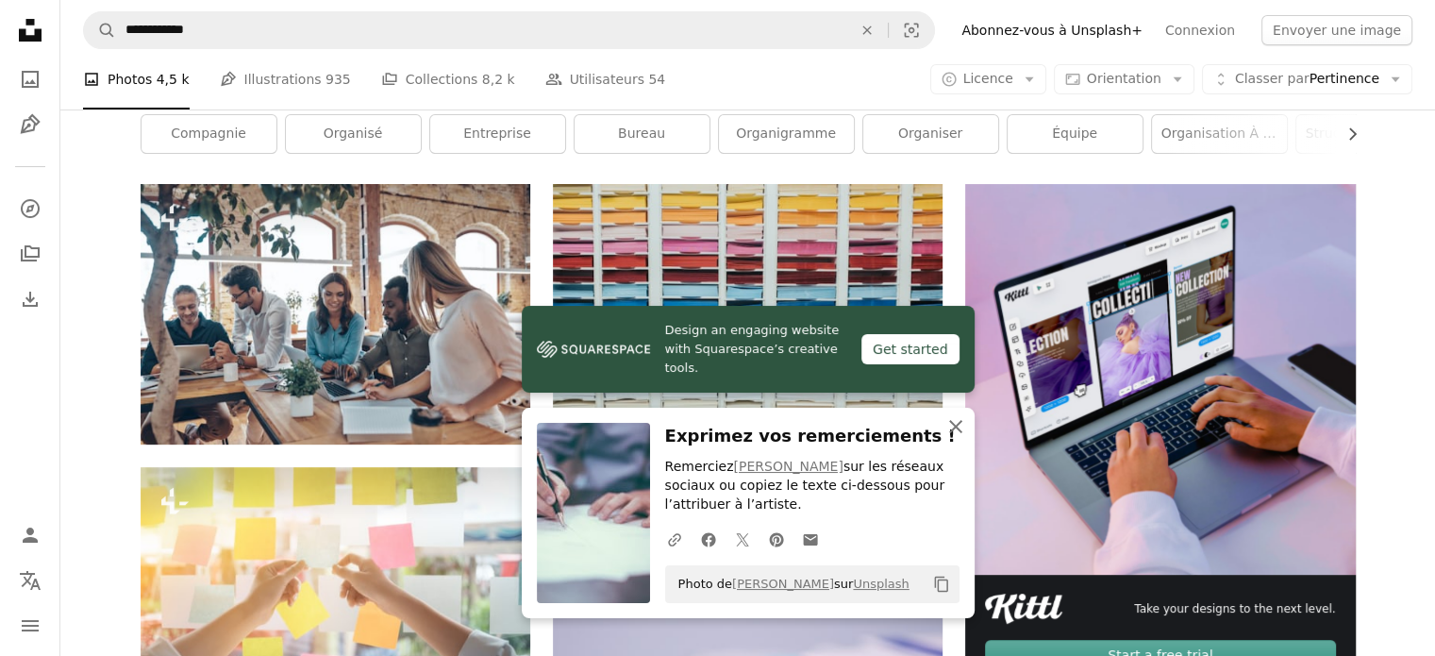 This screenshot has height=656, width=1435. I want to click on a: Connexion, so click(1200, 30).